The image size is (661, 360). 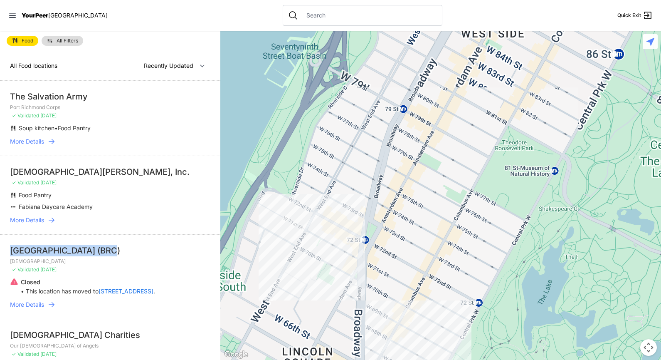 I want to click on span: YourPeer, so click(x=35, y=15).